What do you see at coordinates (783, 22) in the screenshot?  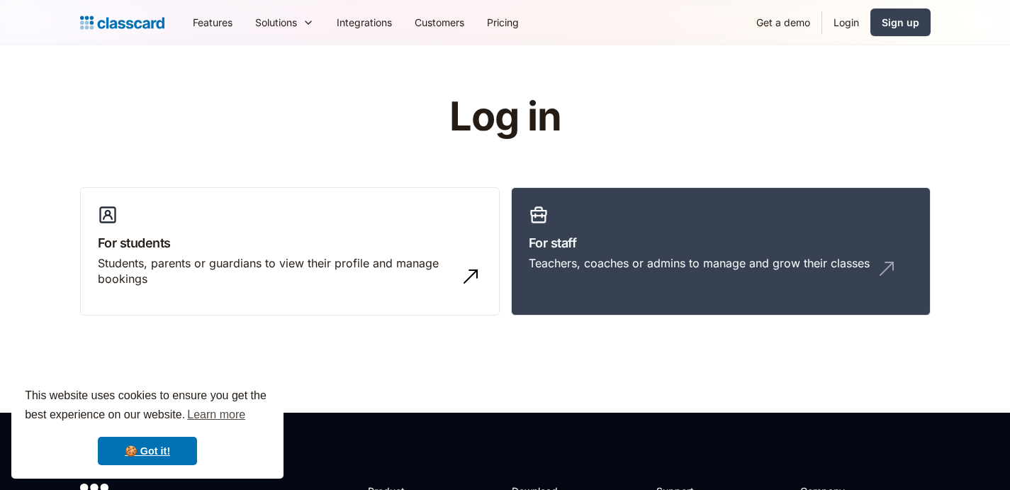 I see `a: Get a demo` at bounding box center [783, 22].